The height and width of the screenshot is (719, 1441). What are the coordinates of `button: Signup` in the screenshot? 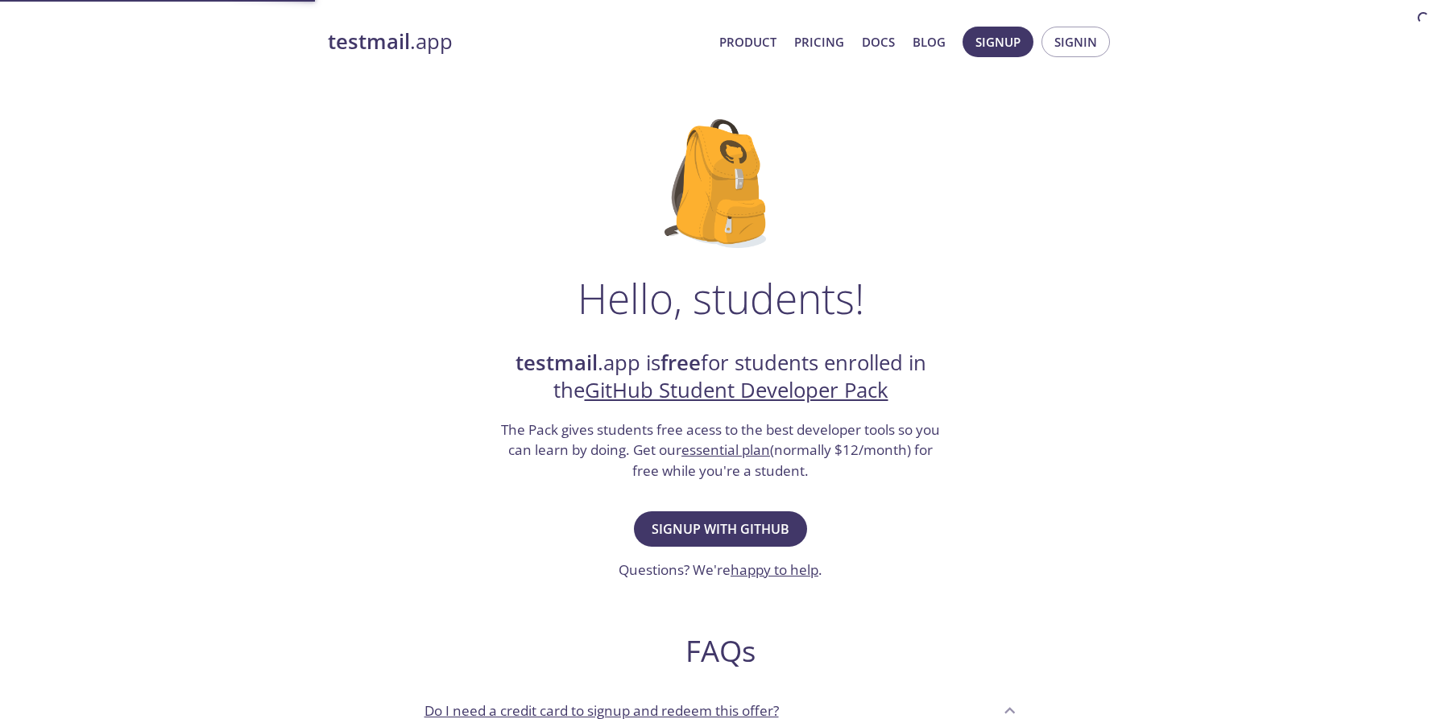 It's located at (998, 42).